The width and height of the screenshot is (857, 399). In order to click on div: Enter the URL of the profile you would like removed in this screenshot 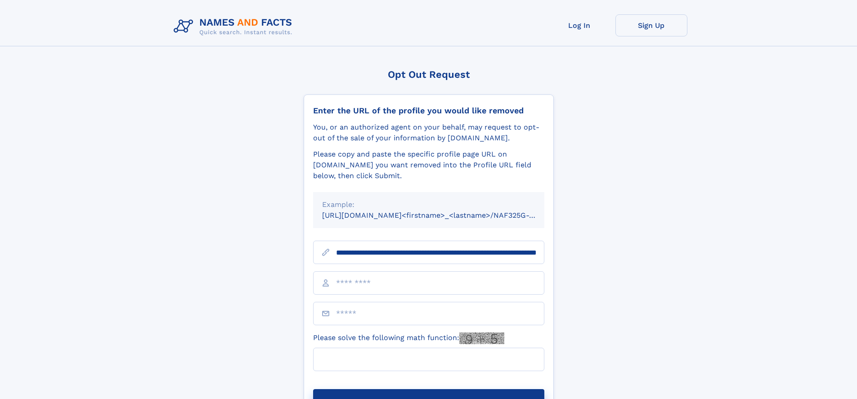, I will do `click(429, 111)`.